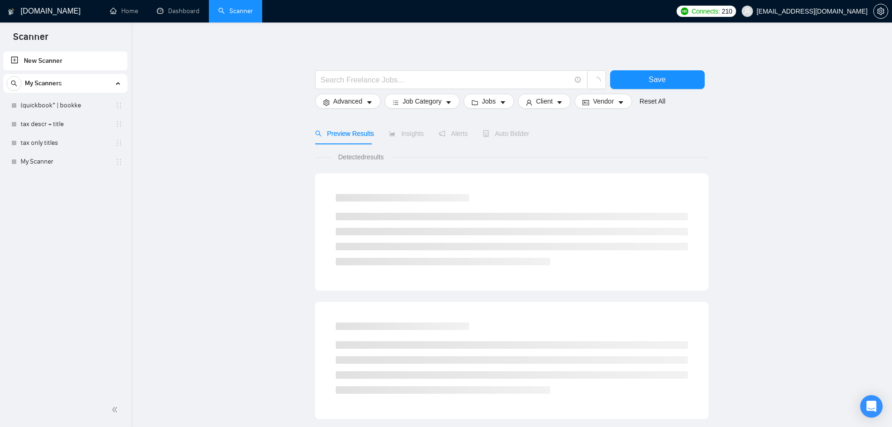 The width and height of the screenshot is (892, 427). What do you see at coordinates (65, 105) in the screenshot?
I see `a: (quickbook* | bookke` at bounding box center [65, 105].